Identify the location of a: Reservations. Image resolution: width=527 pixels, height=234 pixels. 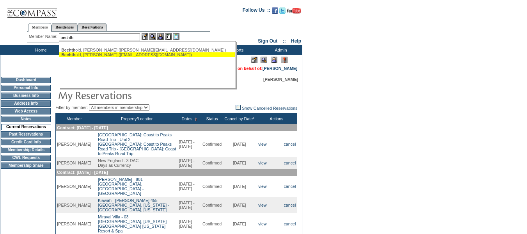
(92, 27).